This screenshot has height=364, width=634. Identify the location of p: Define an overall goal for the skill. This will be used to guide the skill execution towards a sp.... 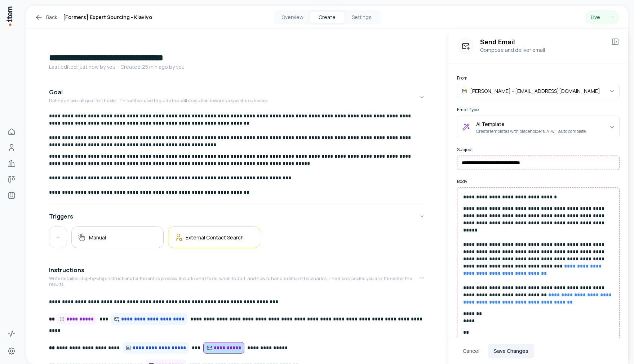
(158, 101).